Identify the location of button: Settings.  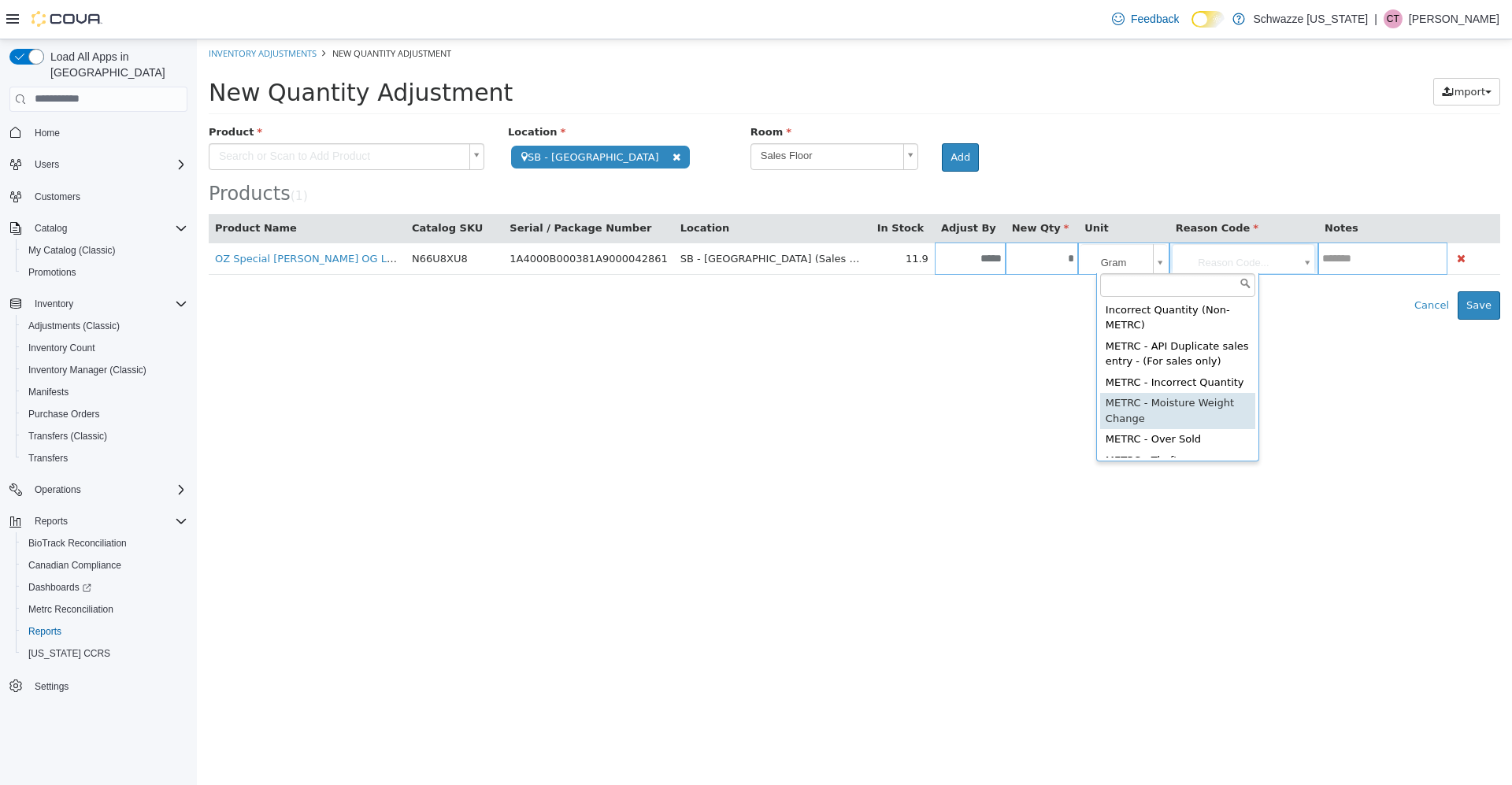
(98, 685).